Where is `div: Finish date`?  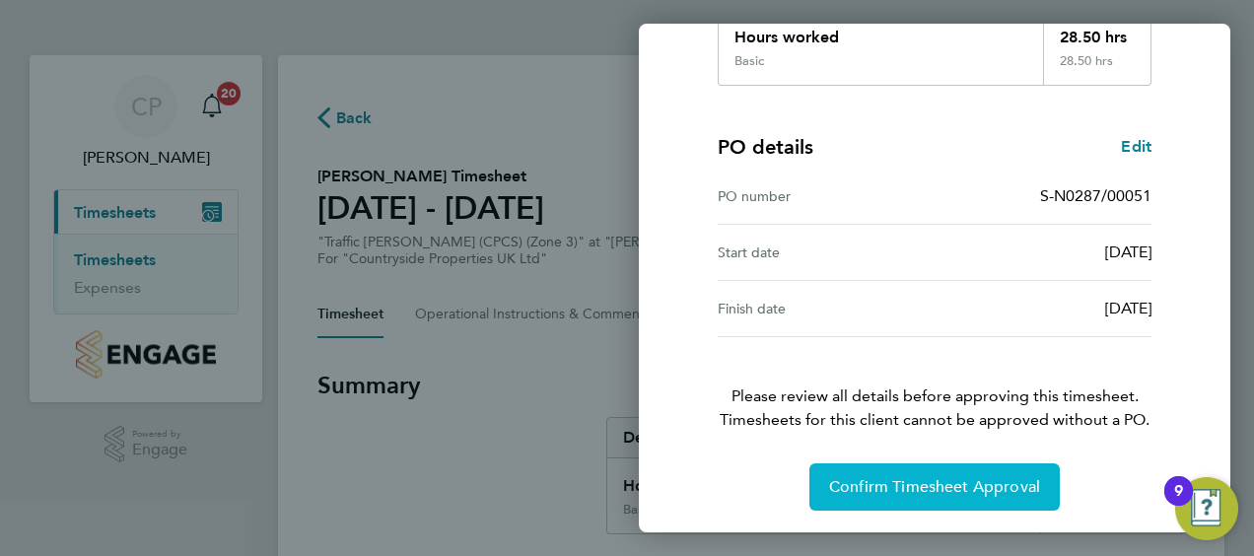 div: Finish date is located at coordinates (826, 309).